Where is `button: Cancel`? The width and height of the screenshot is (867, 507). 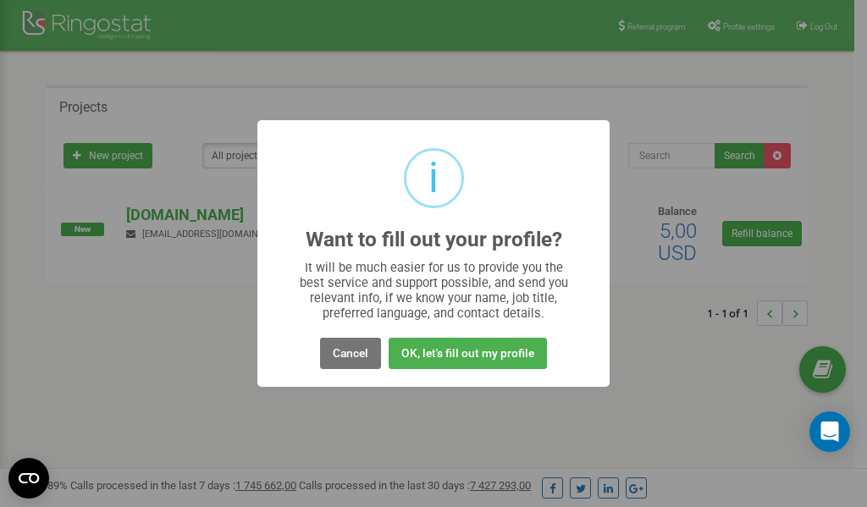
button: Cancel is located at coordinates (351, 353).